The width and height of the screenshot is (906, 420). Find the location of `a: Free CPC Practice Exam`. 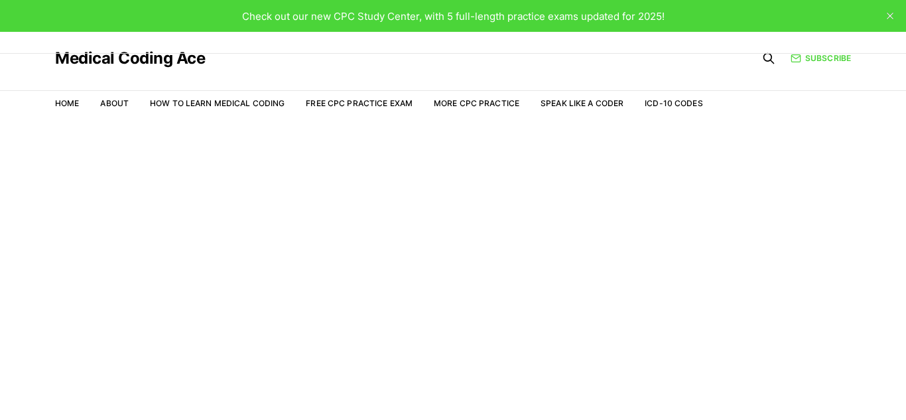

a: Free CPC Practice Exam is located at coordinates (359, 103).